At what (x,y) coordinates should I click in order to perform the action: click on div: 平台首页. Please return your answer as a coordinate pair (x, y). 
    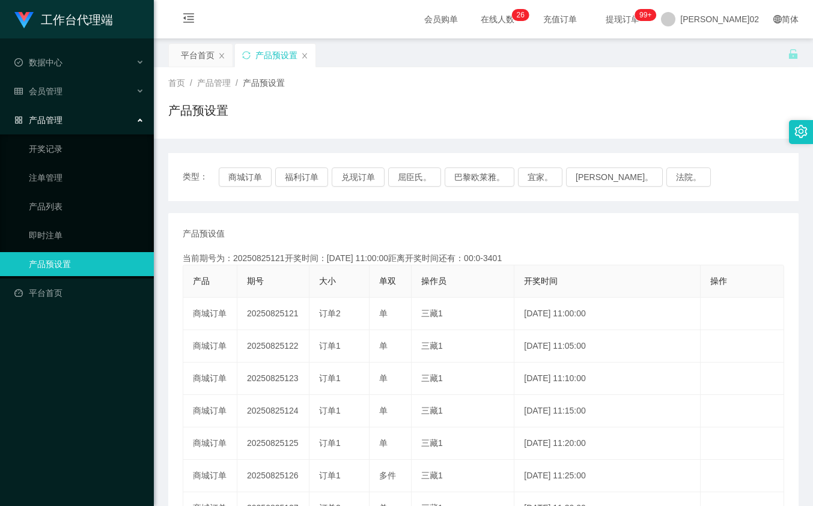
    Looking at the image, I should click on (198, 55).